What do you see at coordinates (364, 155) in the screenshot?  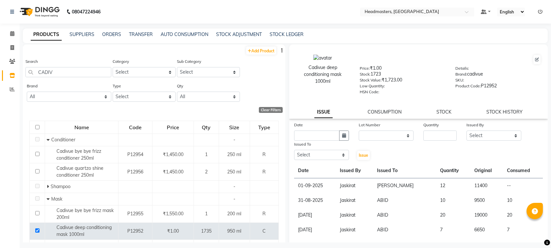 I see `span: Issue` at bounding box center [364, 155].